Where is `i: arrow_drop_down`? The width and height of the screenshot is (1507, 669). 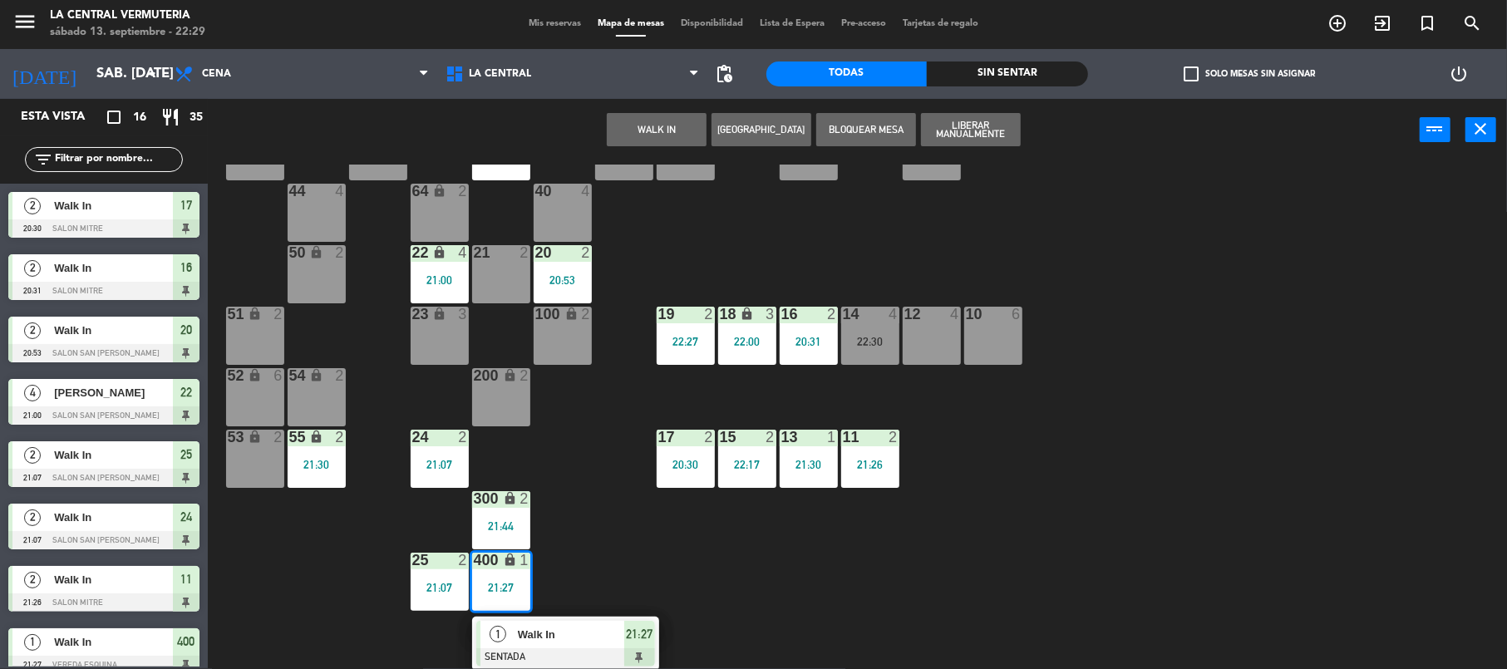 i: arrow_drop_down is located at coordinates (152, 74).